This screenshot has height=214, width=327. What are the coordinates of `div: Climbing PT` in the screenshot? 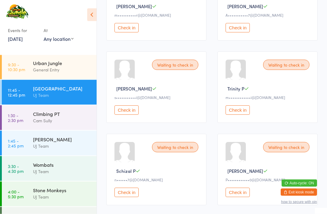 It's located at (62, 114).